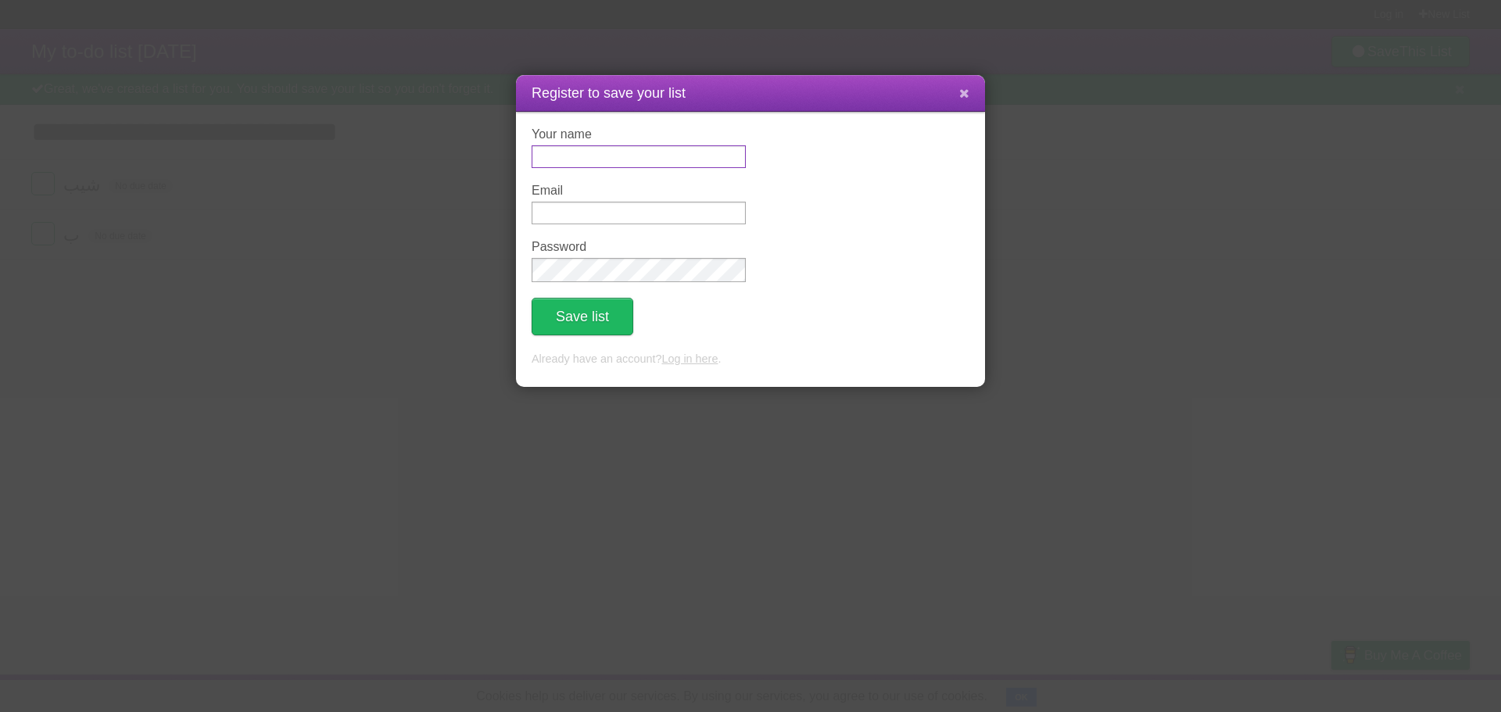 Image resolution: width=1501 pixels, height=712 pixels. Describe the element at coordinates (639, 134) in the screenshot. I see `label: Your name` at that location.